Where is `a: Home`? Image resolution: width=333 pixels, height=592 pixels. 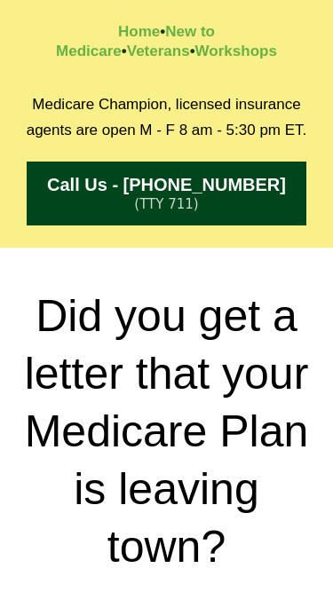
a: Home is located at coordinates (138, 31).